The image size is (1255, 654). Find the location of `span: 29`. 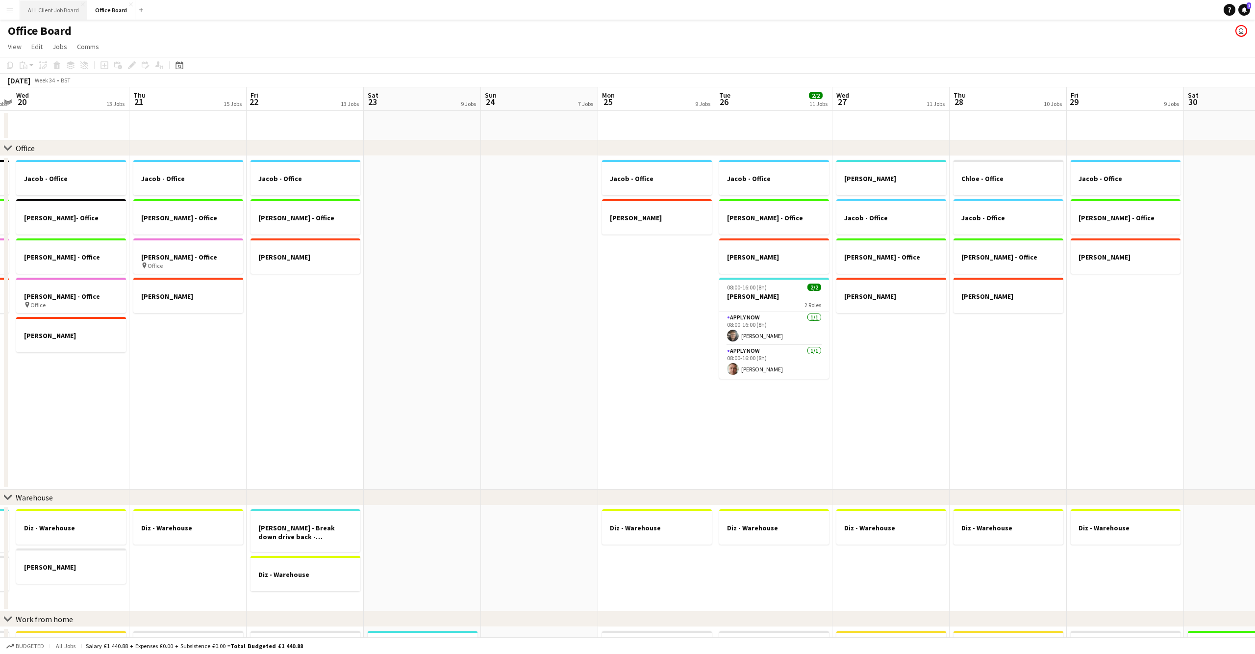

span: 29 is located at coordinates (1074, 102).